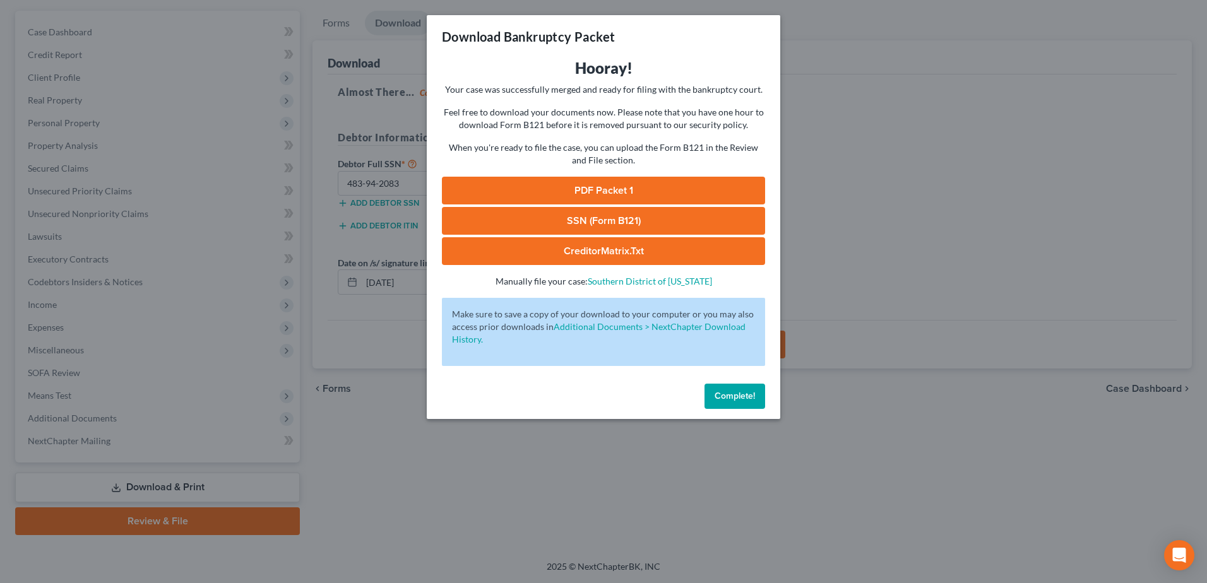 The image size is (1207, 583). What do you see at coordinates (604, 119) in the screenshot?
I see `p: Feel free to download your documents now. Please note that you have one hour to download Form B12...` at bounding box center [604, 119].